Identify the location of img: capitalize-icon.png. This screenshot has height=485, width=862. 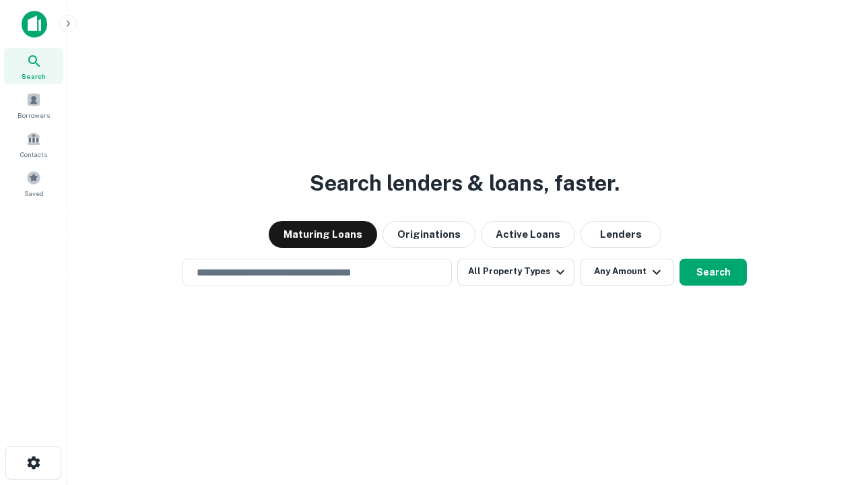
(34, 24).